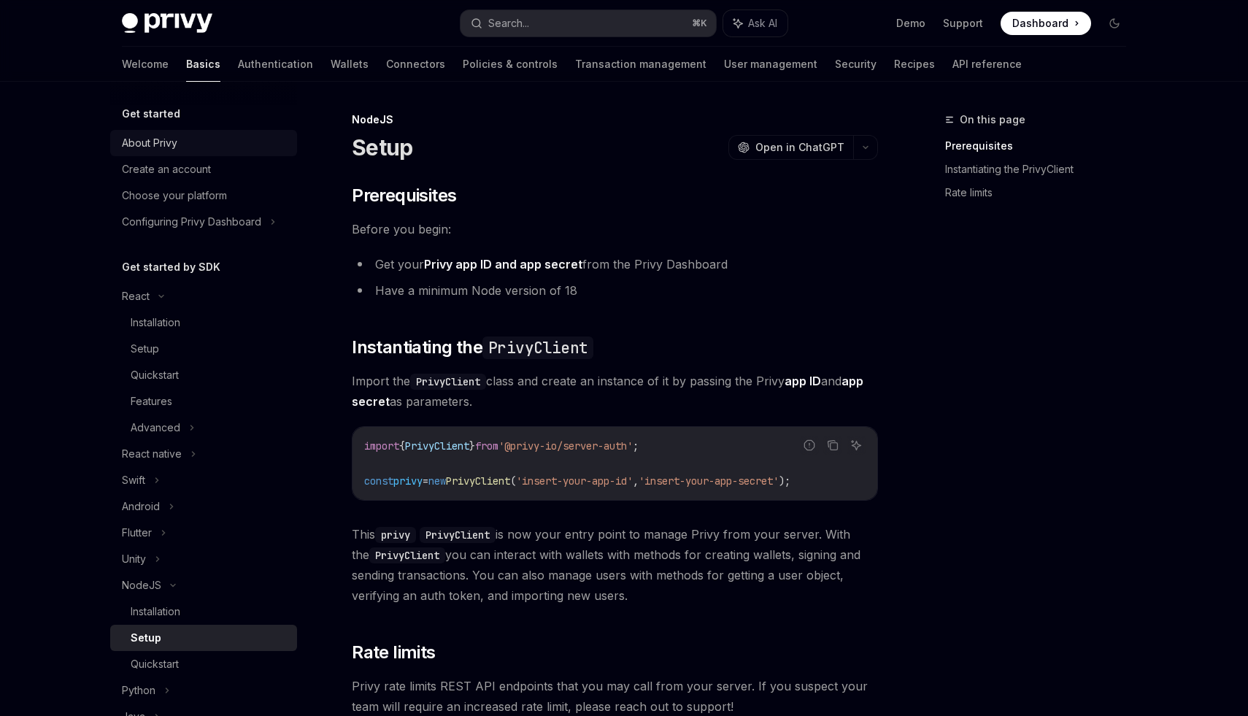 Image resolution: width=1248 pixels, height=716 pixels. Describe the element at coordinates (204, 169) in the screenshot. I see `a: Create an account` at that location.